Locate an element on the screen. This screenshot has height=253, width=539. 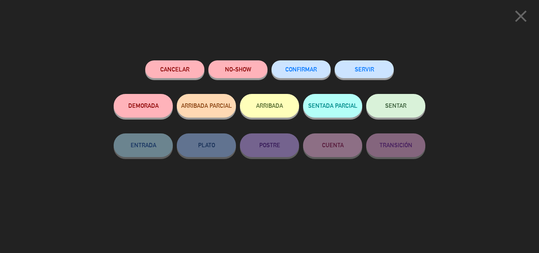
button: ARRIBADA is located at coordinates (270, 106).